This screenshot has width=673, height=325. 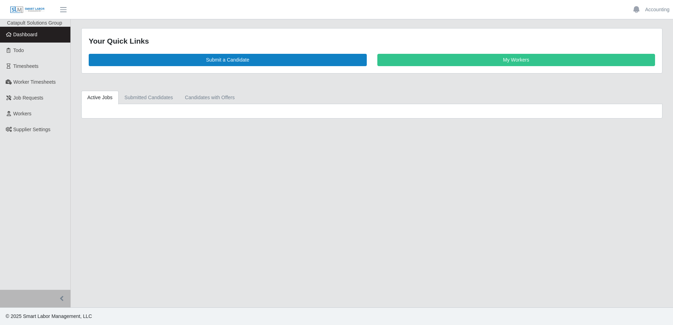 What do you see at coordinates (516, 60) in the screenshot?
I see `a: My Workers` at bounding box center [516, 60].